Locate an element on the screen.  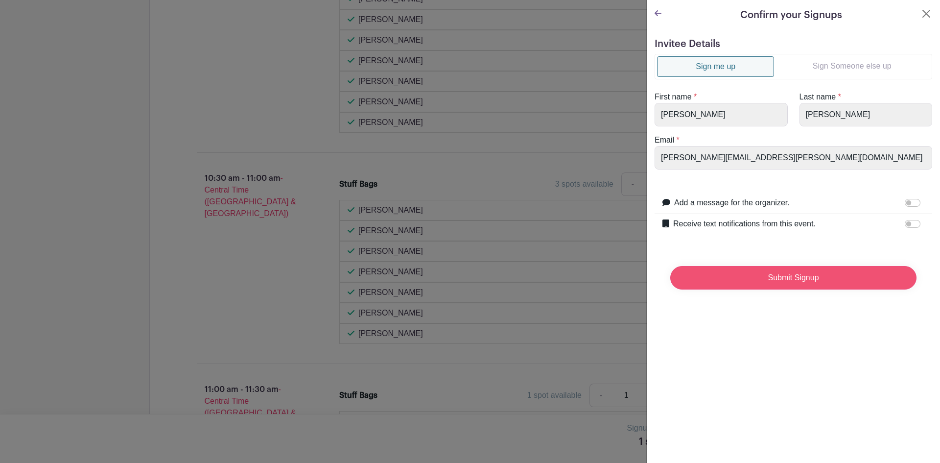
h5: Invitee Details is located at coordinates (793, 44).